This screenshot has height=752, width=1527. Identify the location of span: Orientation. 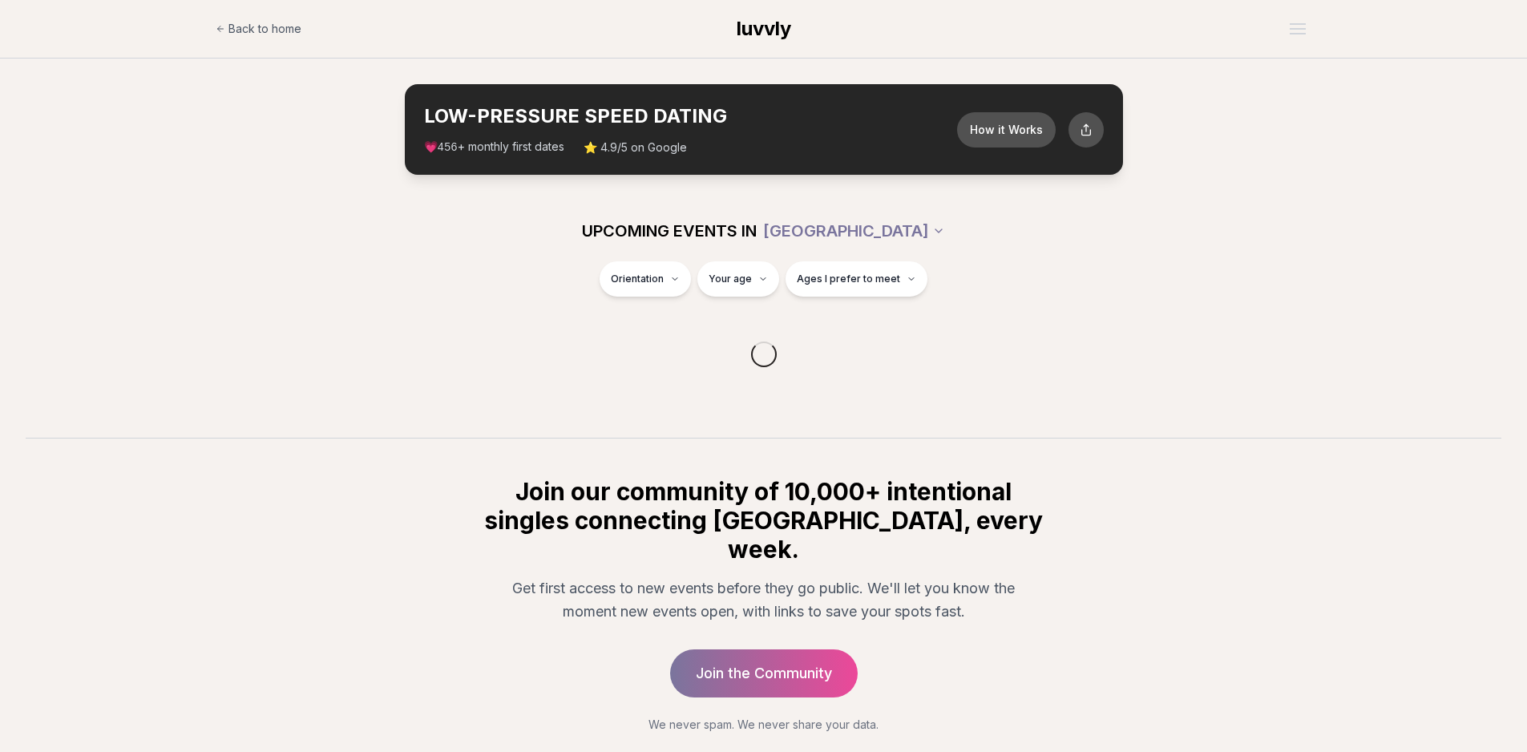
(637, 279).